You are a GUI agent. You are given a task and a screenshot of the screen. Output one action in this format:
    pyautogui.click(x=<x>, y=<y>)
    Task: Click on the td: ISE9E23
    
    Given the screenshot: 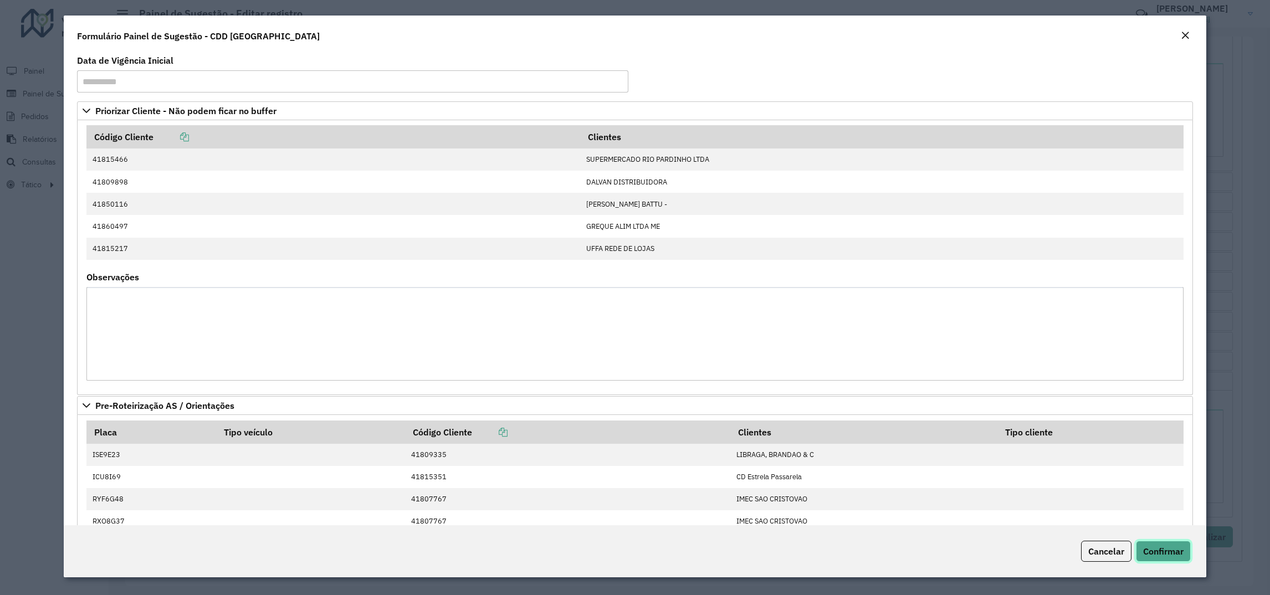 What is the action you would take?
    pyautogui.click(x=151, y=455)
    